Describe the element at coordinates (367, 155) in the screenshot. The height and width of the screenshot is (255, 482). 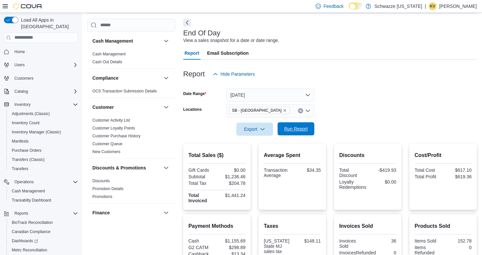
I see `h2: Discounts` at that location.